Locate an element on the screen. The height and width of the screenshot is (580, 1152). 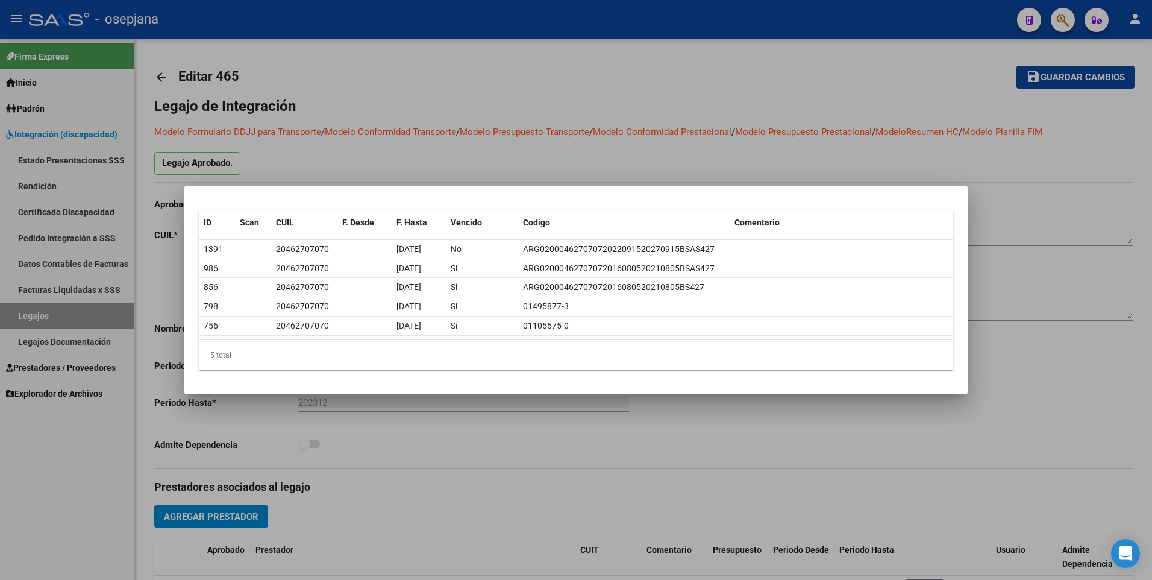
span: 1391 is located at coordinates (213, 249).